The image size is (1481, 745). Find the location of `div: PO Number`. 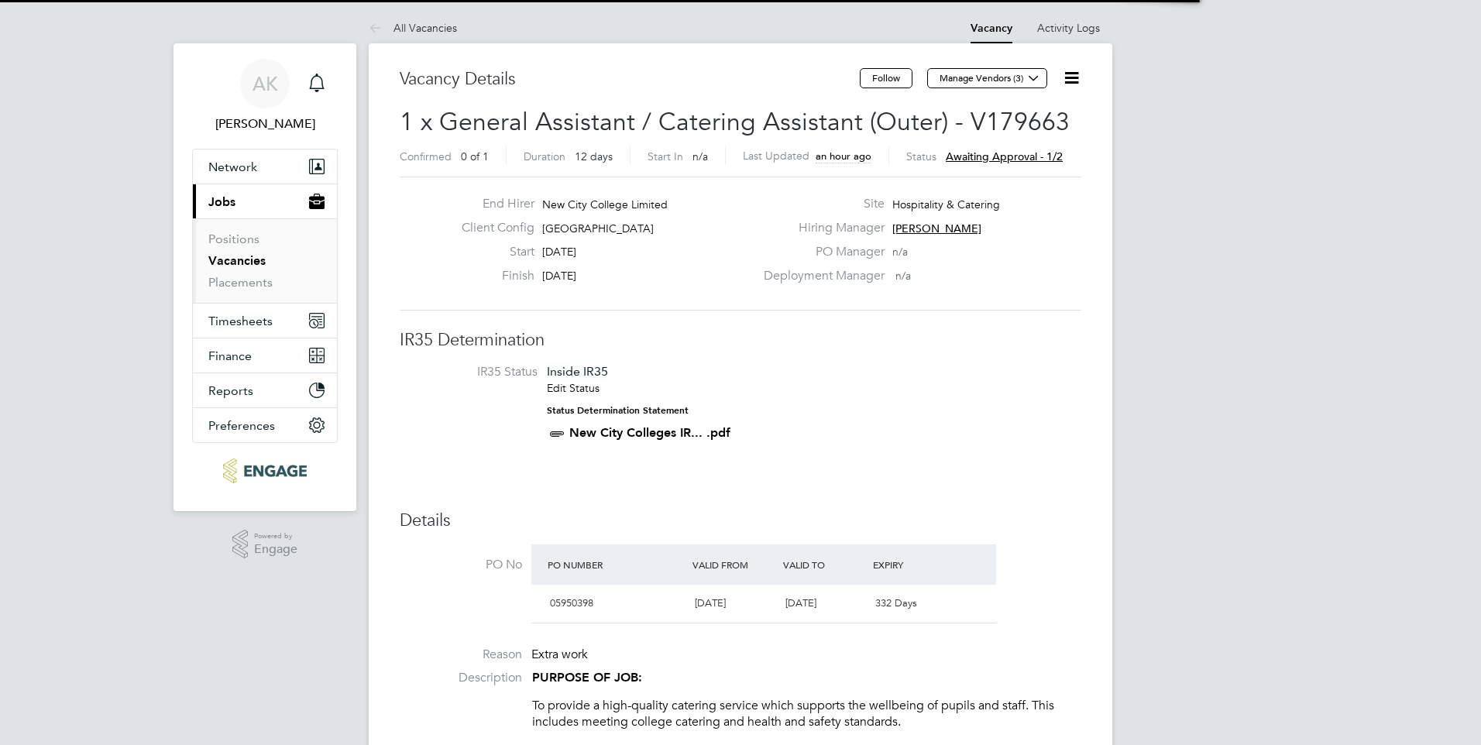

div: PO Number is located at coordinates (616, 565).